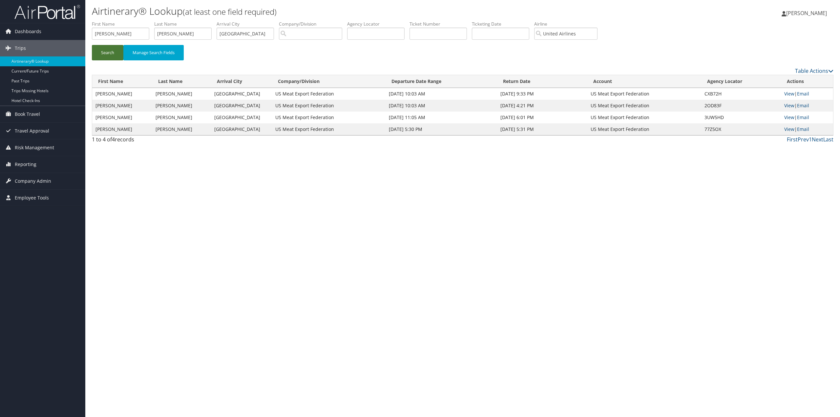 The image size is (840, 417). Describe the element at coordinates (741, 94) in the screenshot. I see `td: CXB72H` at that location.